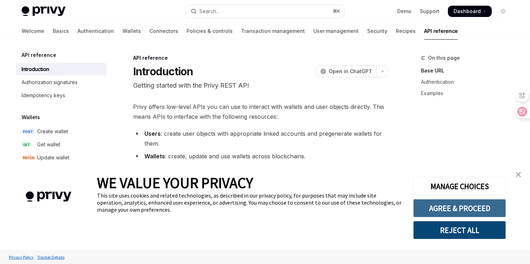 The height and width of the screenshot is (264, 530). I want to click on a: User management, so click(336, 31).